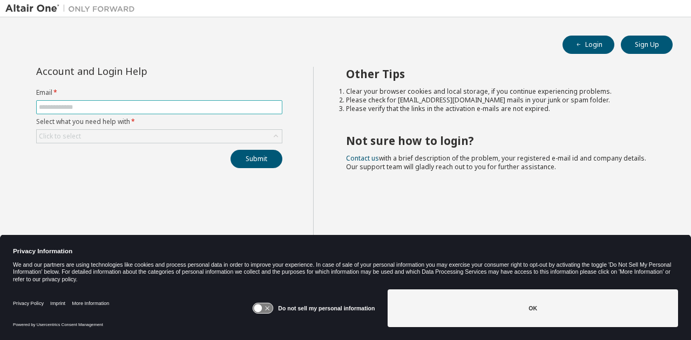 This screenshot has width=691, height=340. Describe the element at coordinates (496, 162) in the screenshot. I see `span: with a brief description of the problem, your registered e-mail id and company details. Our suppo...` at that location.